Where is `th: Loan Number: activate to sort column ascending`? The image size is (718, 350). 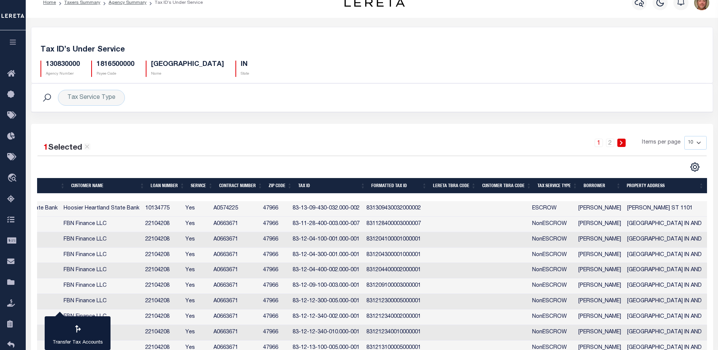 th: Loan Number: activate to sort column ascending is located at coordinates (168, 186).